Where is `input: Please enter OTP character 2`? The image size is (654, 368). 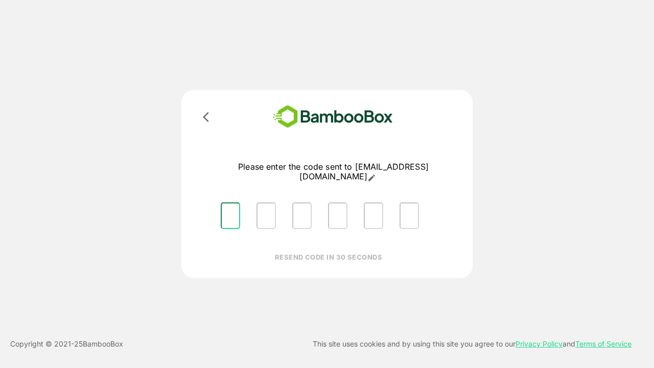 input: Please enter OTP character 2 is located at coordinates (266, 216).